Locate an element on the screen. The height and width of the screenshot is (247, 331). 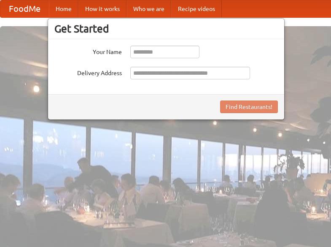
a: FoodMe is located at coordinates (24, 9).